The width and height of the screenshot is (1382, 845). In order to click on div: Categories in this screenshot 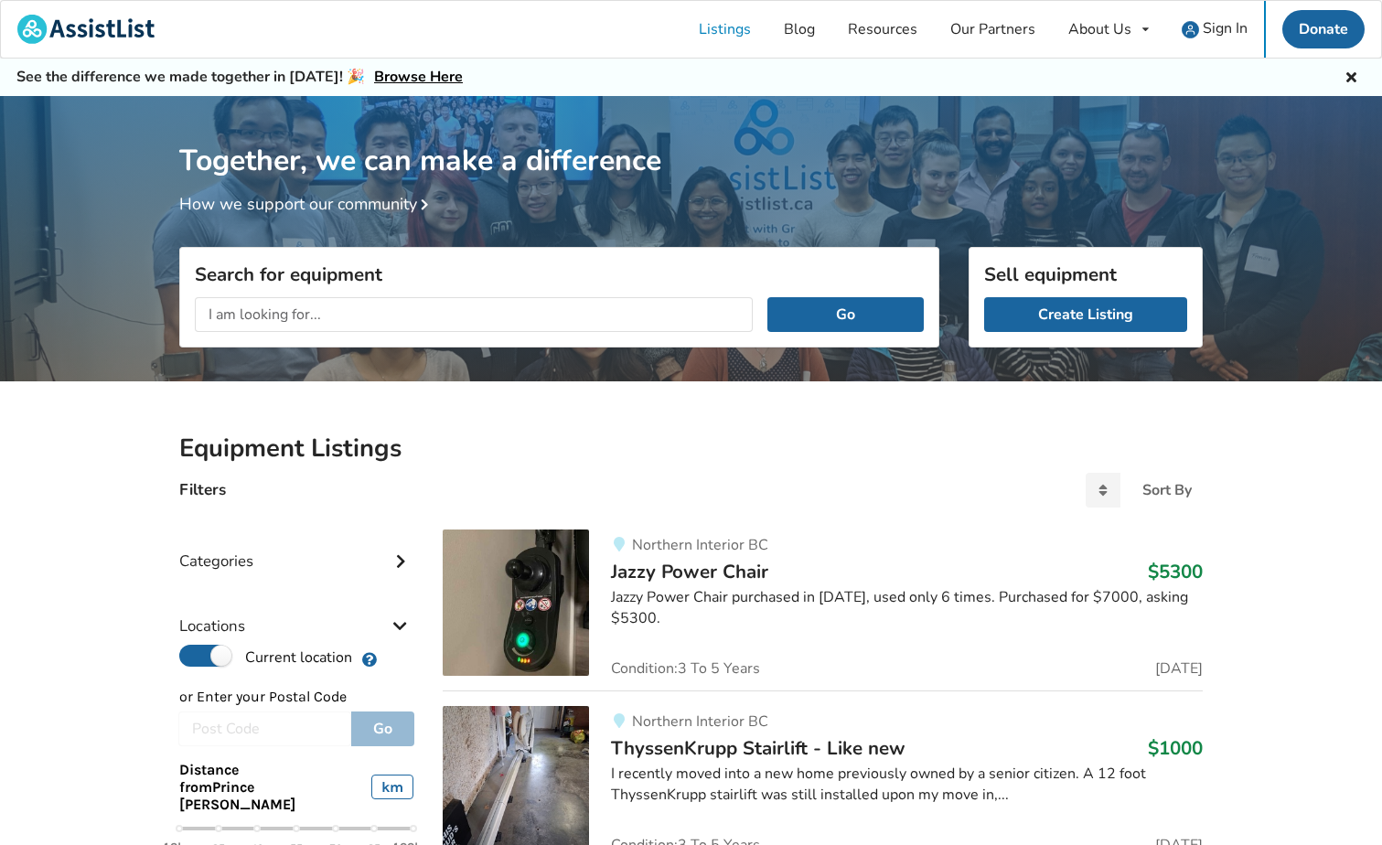, I will do `click(296, 547)`.